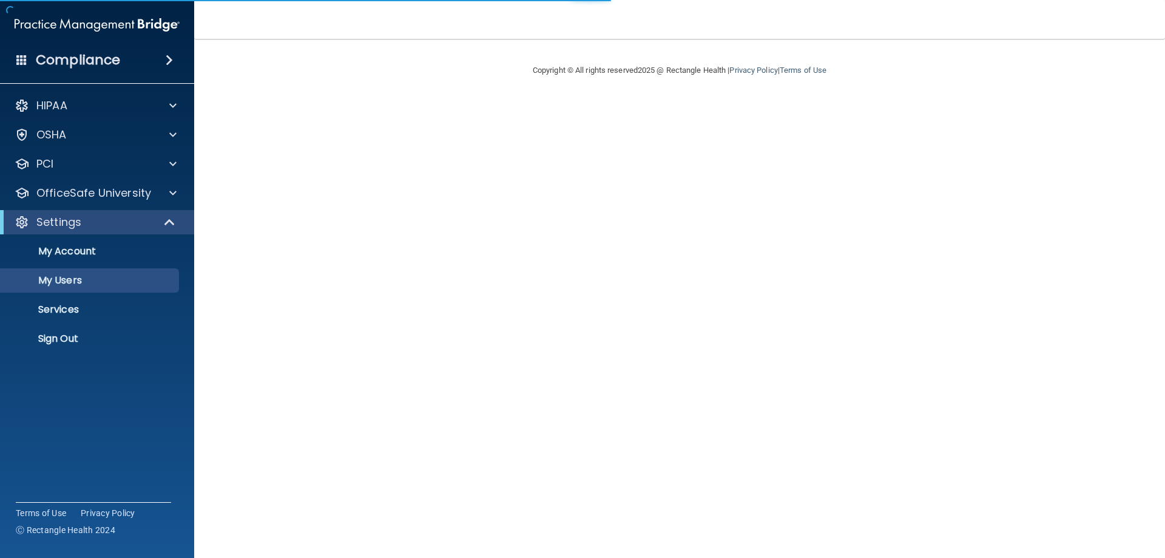  I want to click on a: OSHA, so click(95, 135).